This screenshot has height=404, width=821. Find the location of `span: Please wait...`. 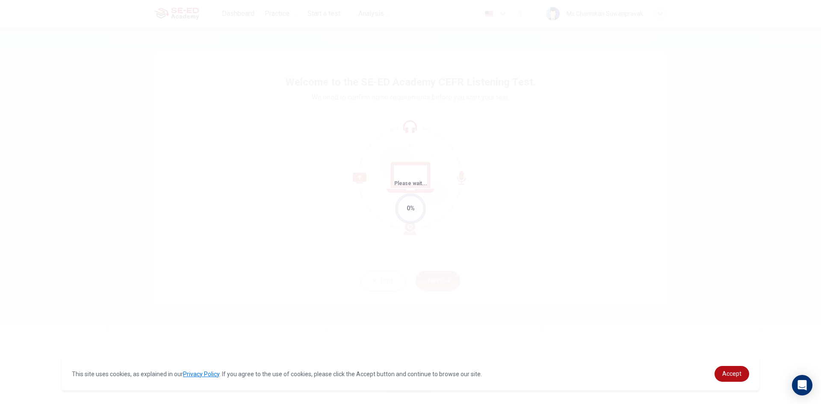

span: Please wait... is located at coordinates (411, 184).